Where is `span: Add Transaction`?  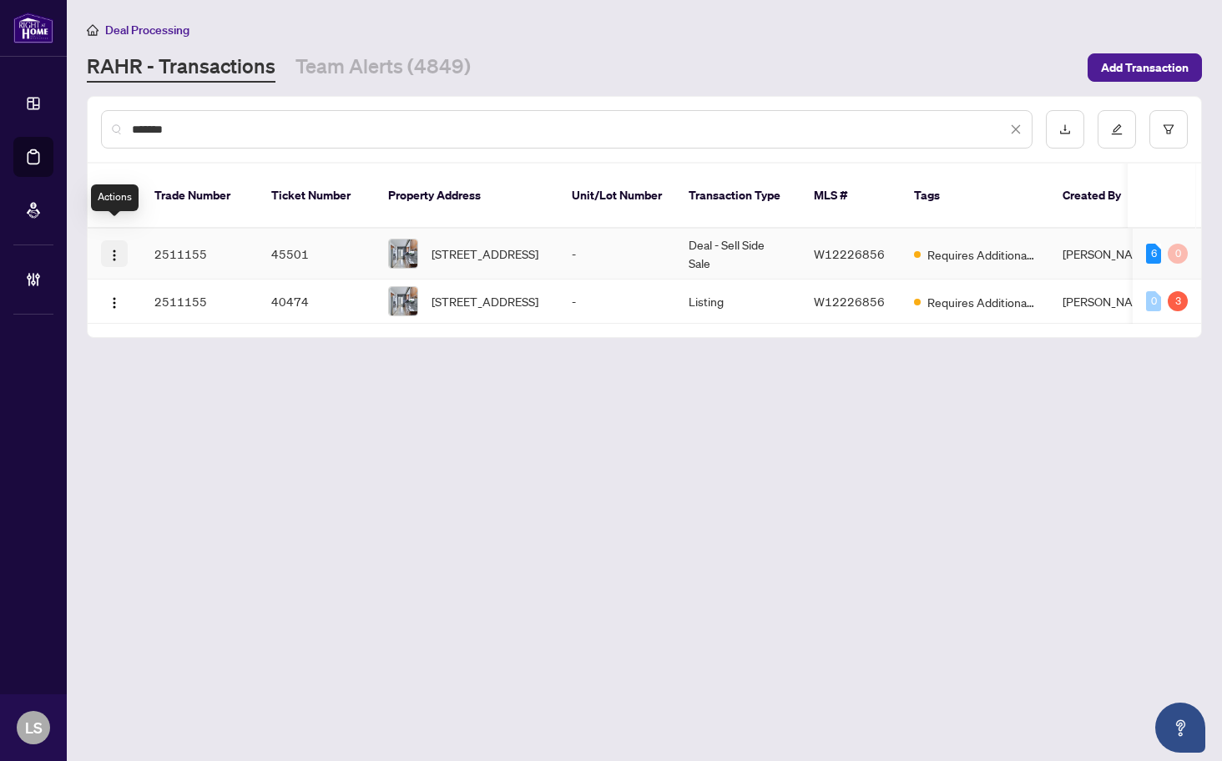
span: Add Transaction is located at coordinates (1144, 68).